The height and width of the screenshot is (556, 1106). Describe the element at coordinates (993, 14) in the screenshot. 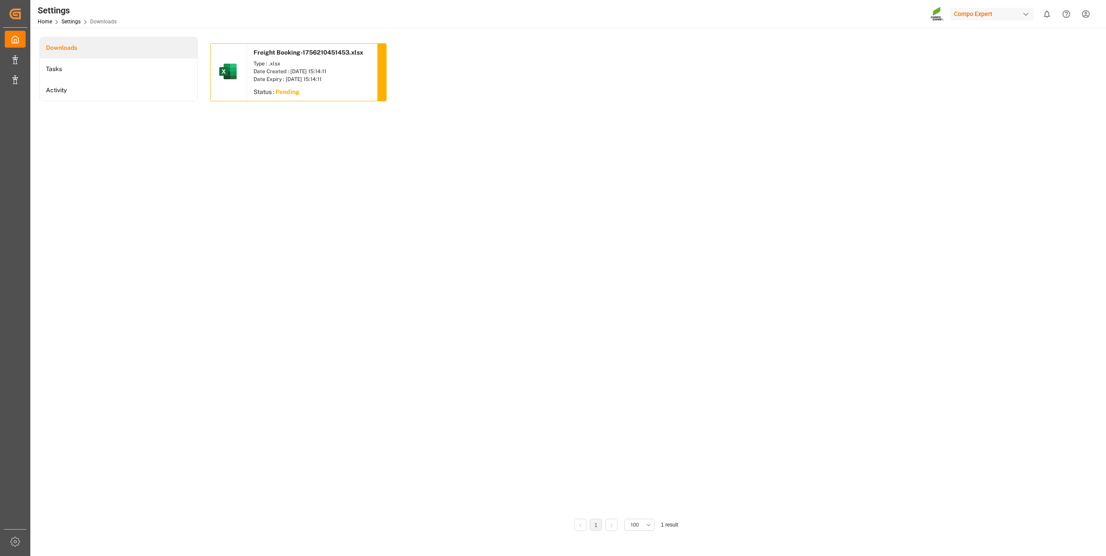

I see `button: Compo Expert` at that location.